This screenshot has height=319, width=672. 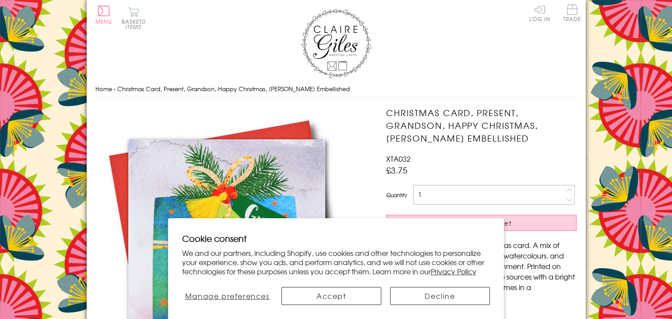 I want to click on button: Menu, so click(x=104, y=15).